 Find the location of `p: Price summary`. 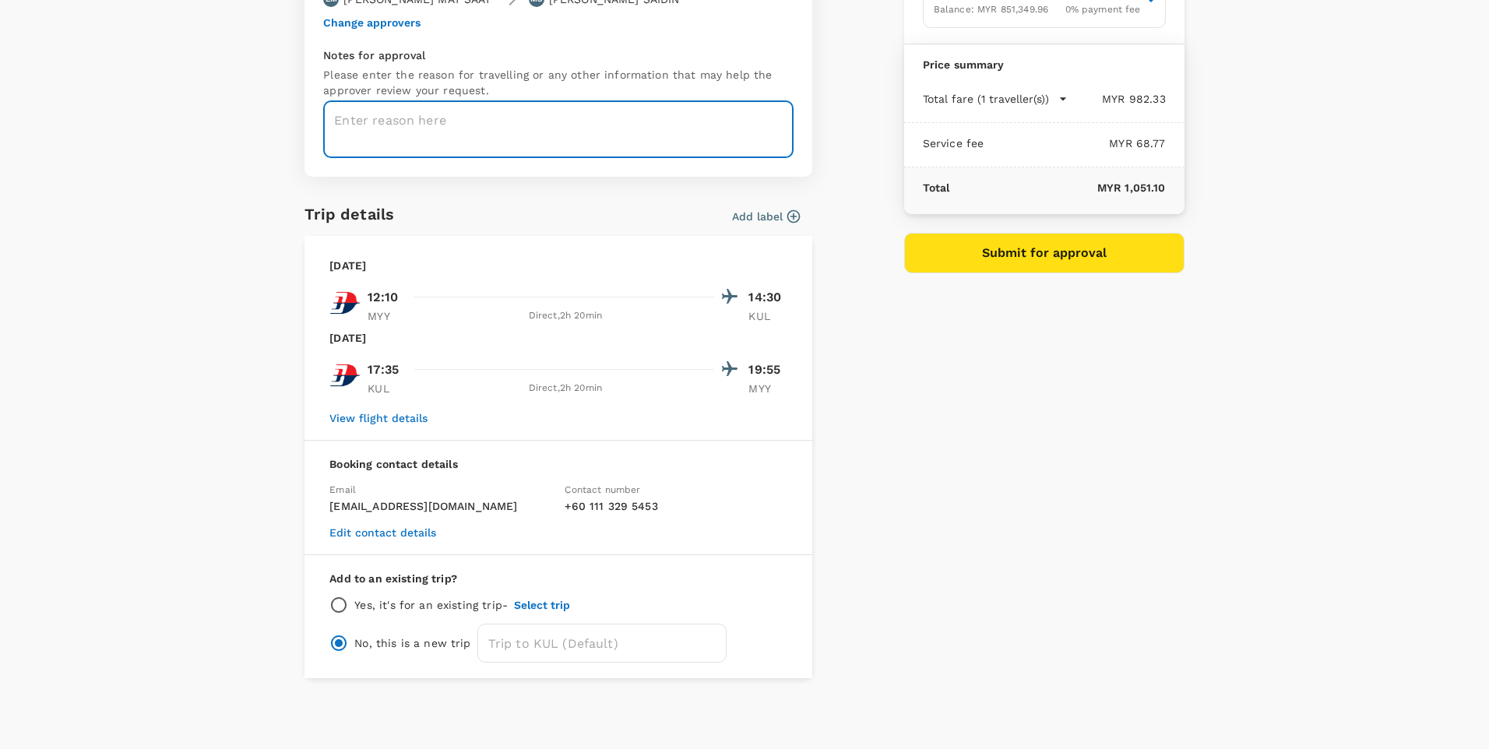

p: Price summary is located at coordinates (1044, 65).